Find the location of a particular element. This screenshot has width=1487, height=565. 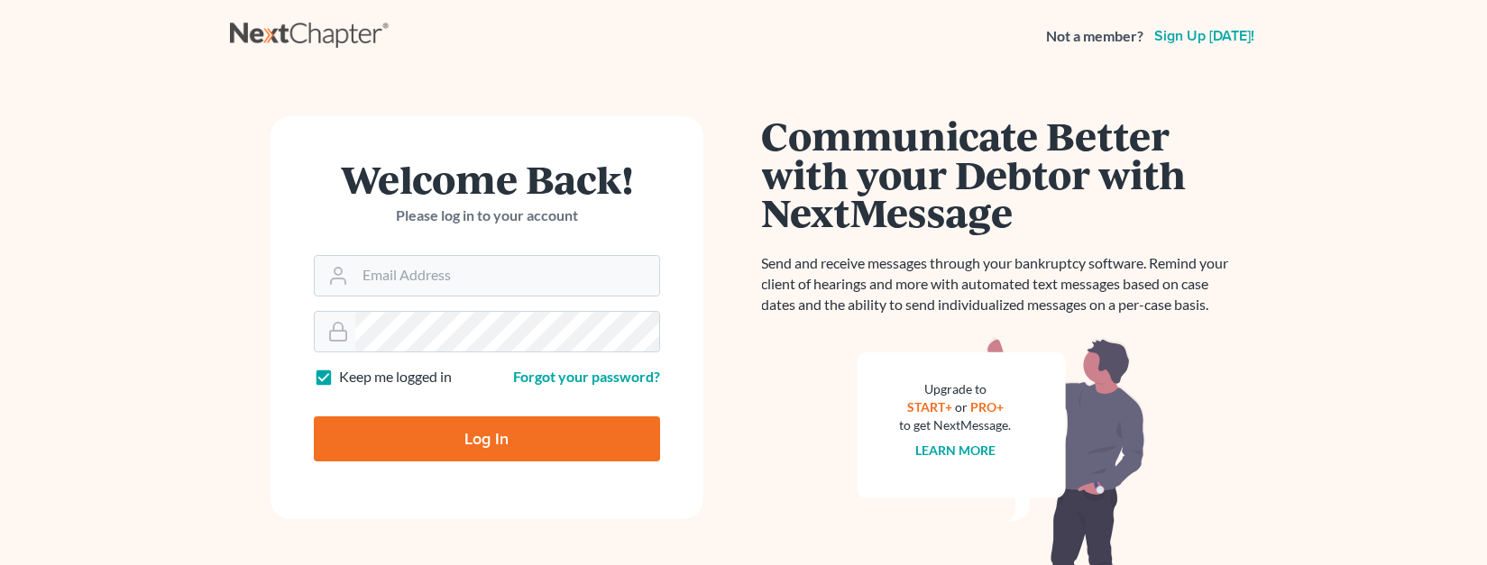

a: Learn more is located at coordinates (955, 450).